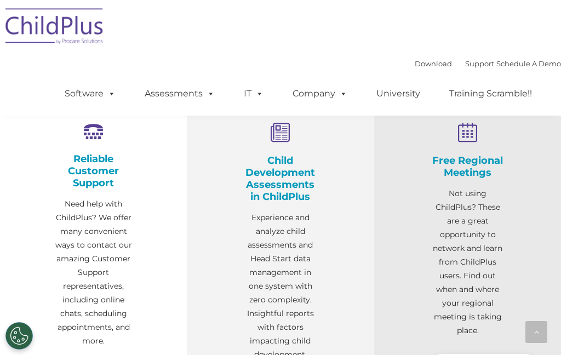 The image size is (561, 355). I want to click on h4: Free Regional Meetings, so click(467, 167).